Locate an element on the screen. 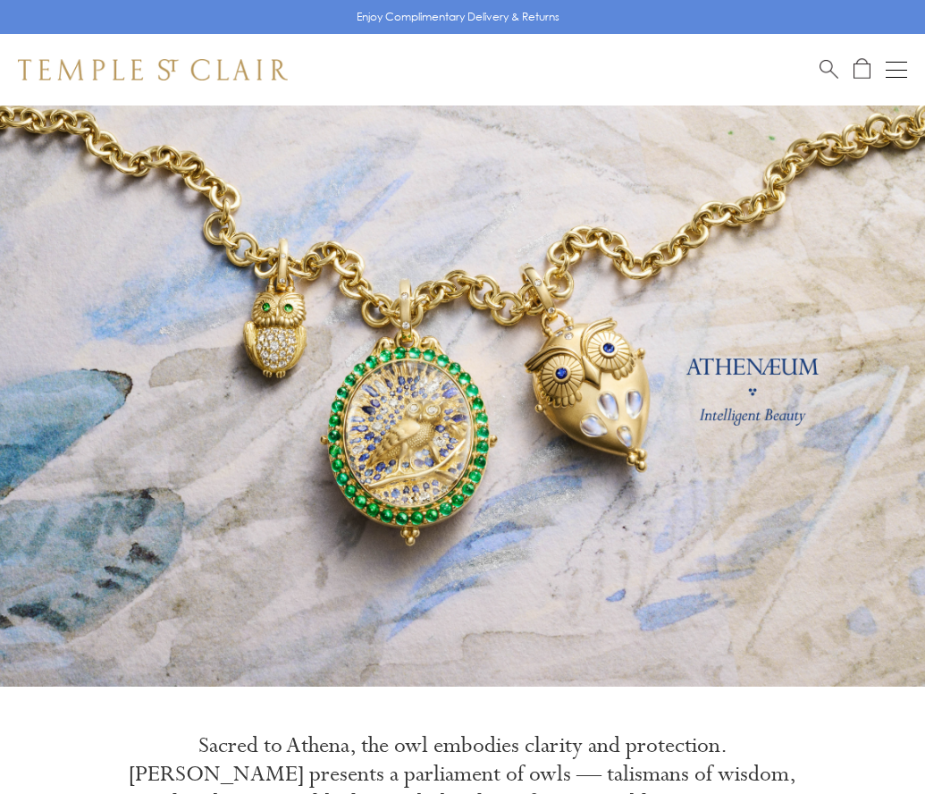  a: Search is located at coordinates (828, 69).